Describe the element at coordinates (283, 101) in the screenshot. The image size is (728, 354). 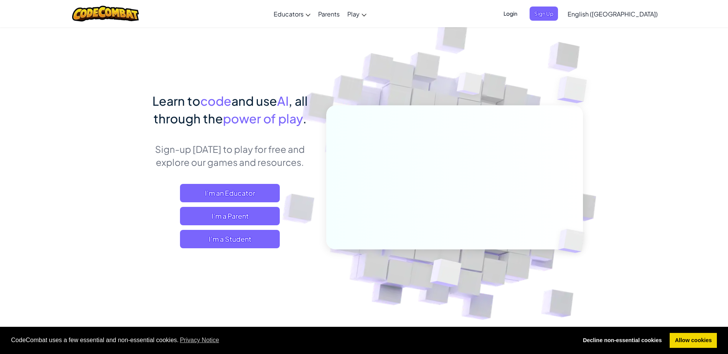
I see `span: AI` at that location.